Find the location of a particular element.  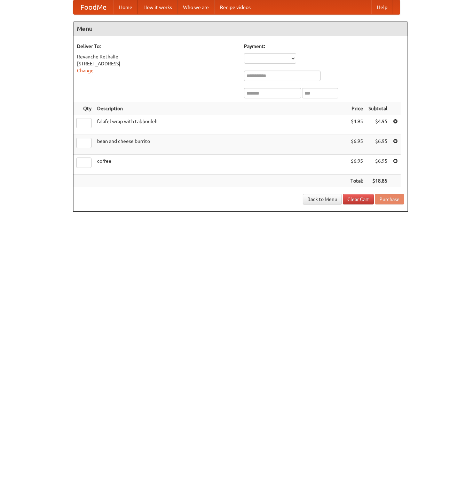

a: Home is located at coordinates (126, 7).